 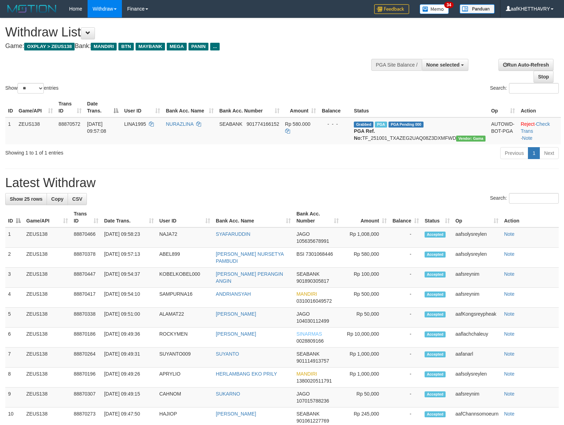 What do you see at coordinates (543, 77) in the screenshot?
I see `a: Stop` at bounding box center [543, 77].